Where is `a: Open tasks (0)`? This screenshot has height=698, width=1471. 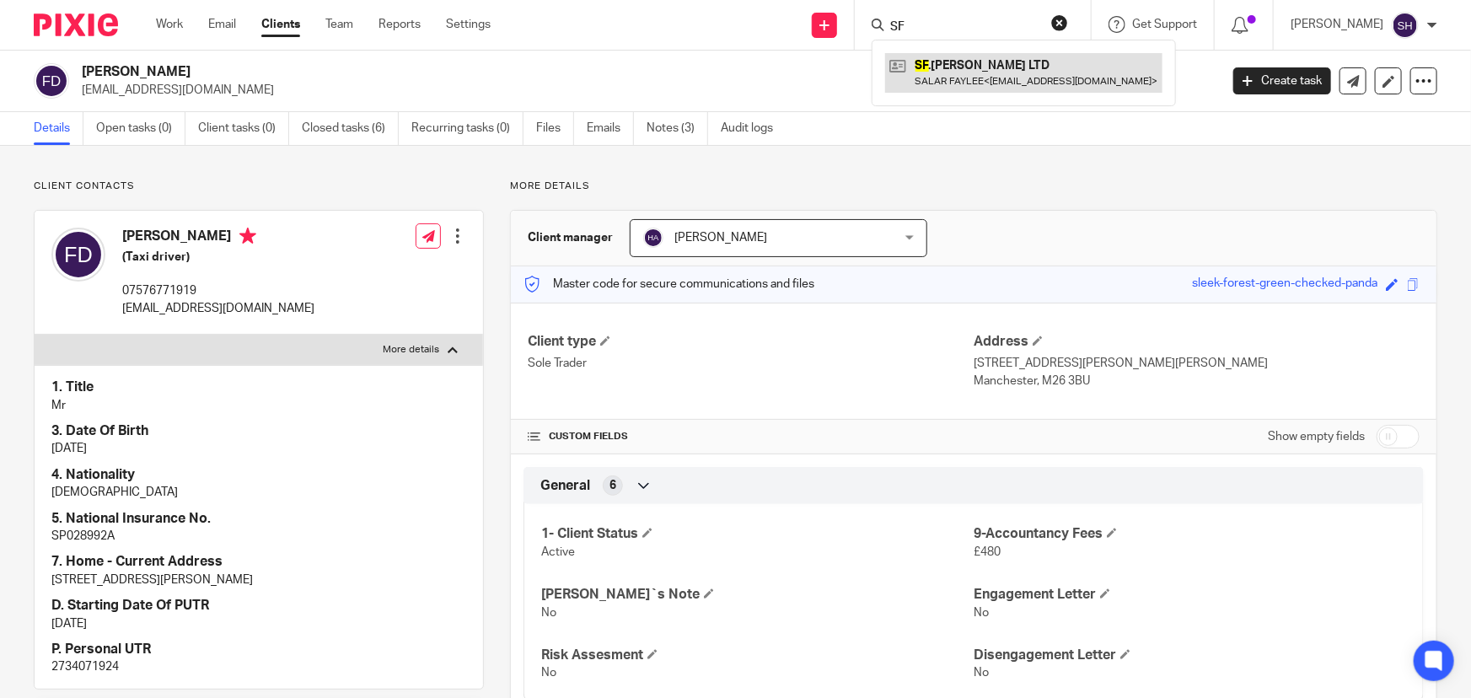 a: Open tasks (0) is located at coordinates (141, 128).